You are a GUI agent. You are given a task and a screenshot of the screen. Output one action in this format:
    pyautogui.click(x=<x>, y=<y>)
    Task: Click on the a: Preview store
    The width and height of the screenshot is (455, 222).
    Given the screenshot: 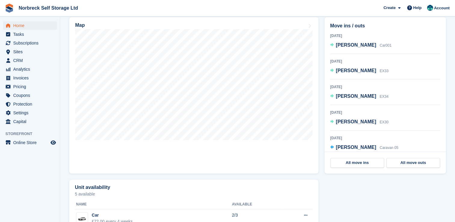 What is the action you would take?
    pyautogui.click(x=53, y=143)
    